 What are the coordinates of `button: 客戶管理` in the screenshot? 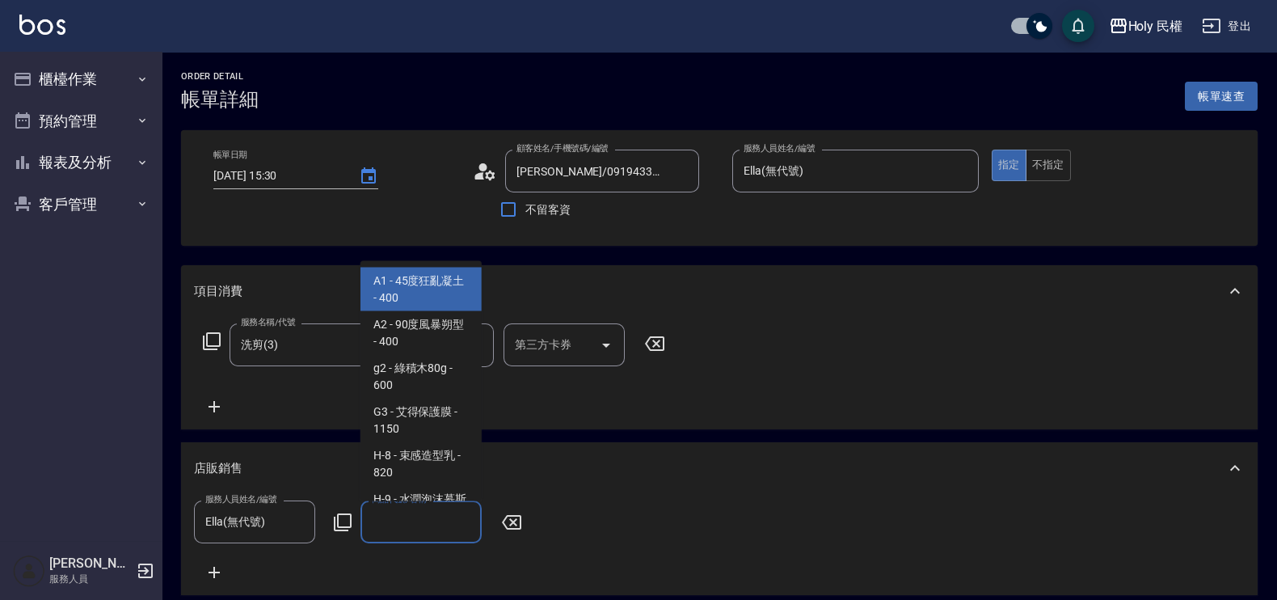 It's located at (81, 205).